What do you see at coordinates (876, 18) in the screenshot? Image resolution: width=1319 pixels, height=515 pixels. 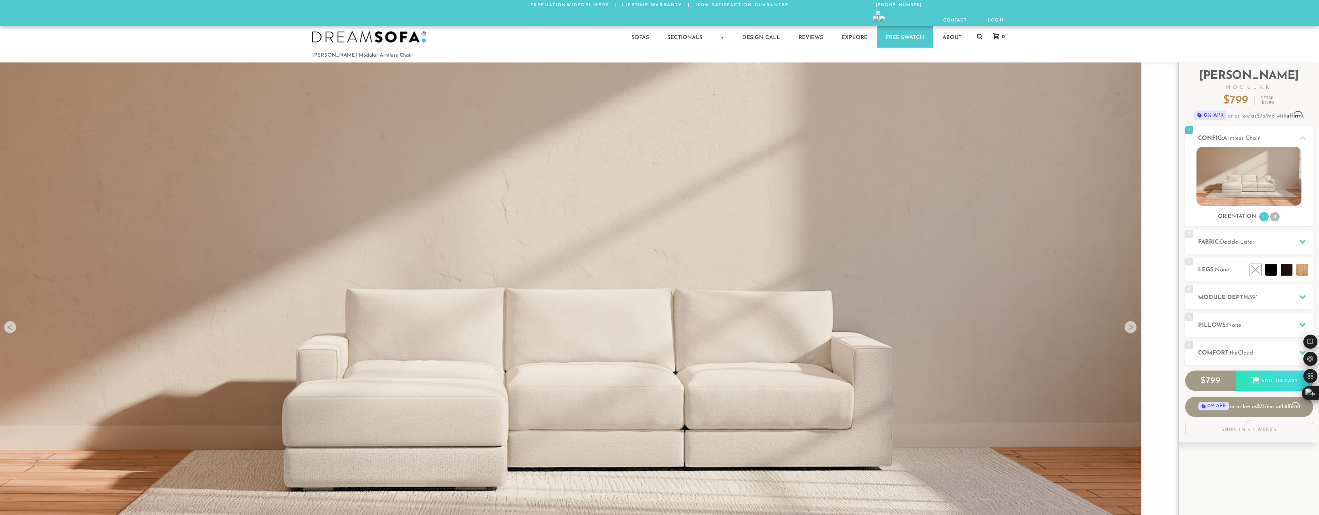 I see `img: phone.svg` at bounding box center [876, 18].